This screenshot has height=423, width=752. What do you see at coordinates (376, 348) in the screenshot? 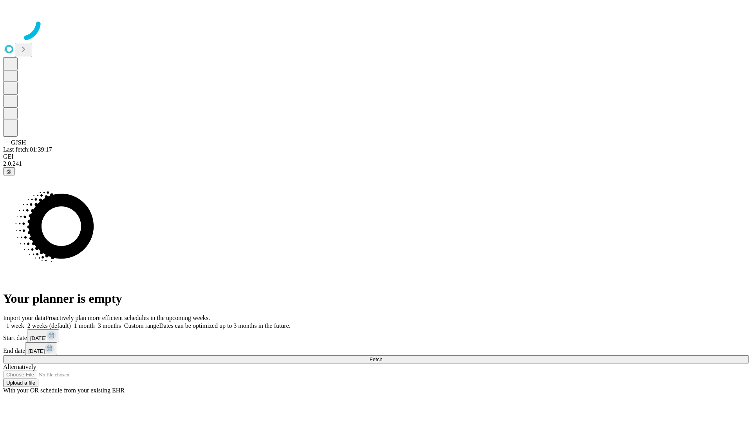
I see `div: End date` at bounding box center [376, 348].